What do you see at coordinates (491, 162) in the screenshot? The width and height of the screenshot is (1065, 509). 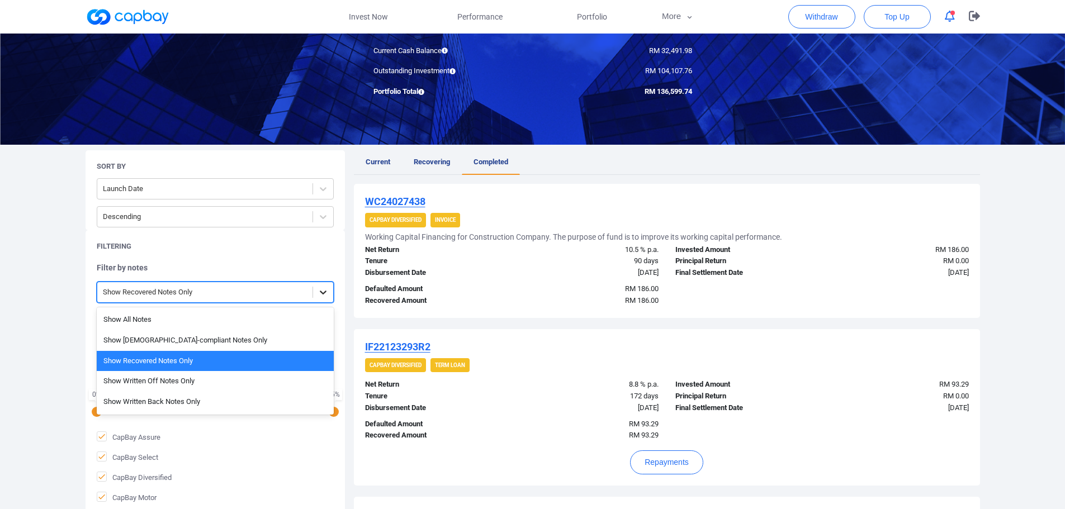 I see `span: Completed` at bounding box center [491, 162].